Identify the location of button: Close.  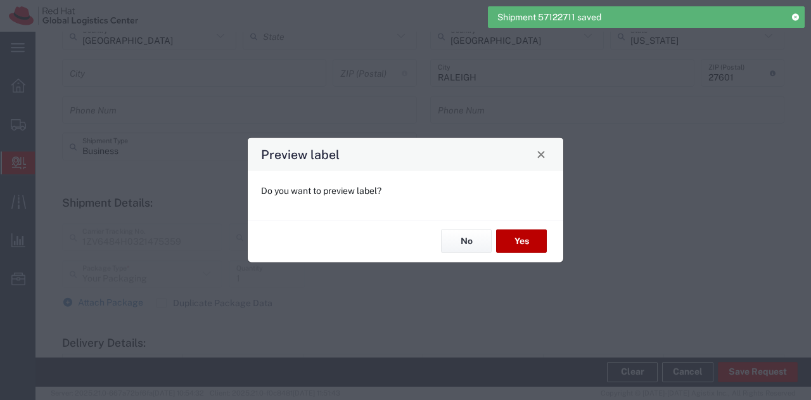
(541, 154).